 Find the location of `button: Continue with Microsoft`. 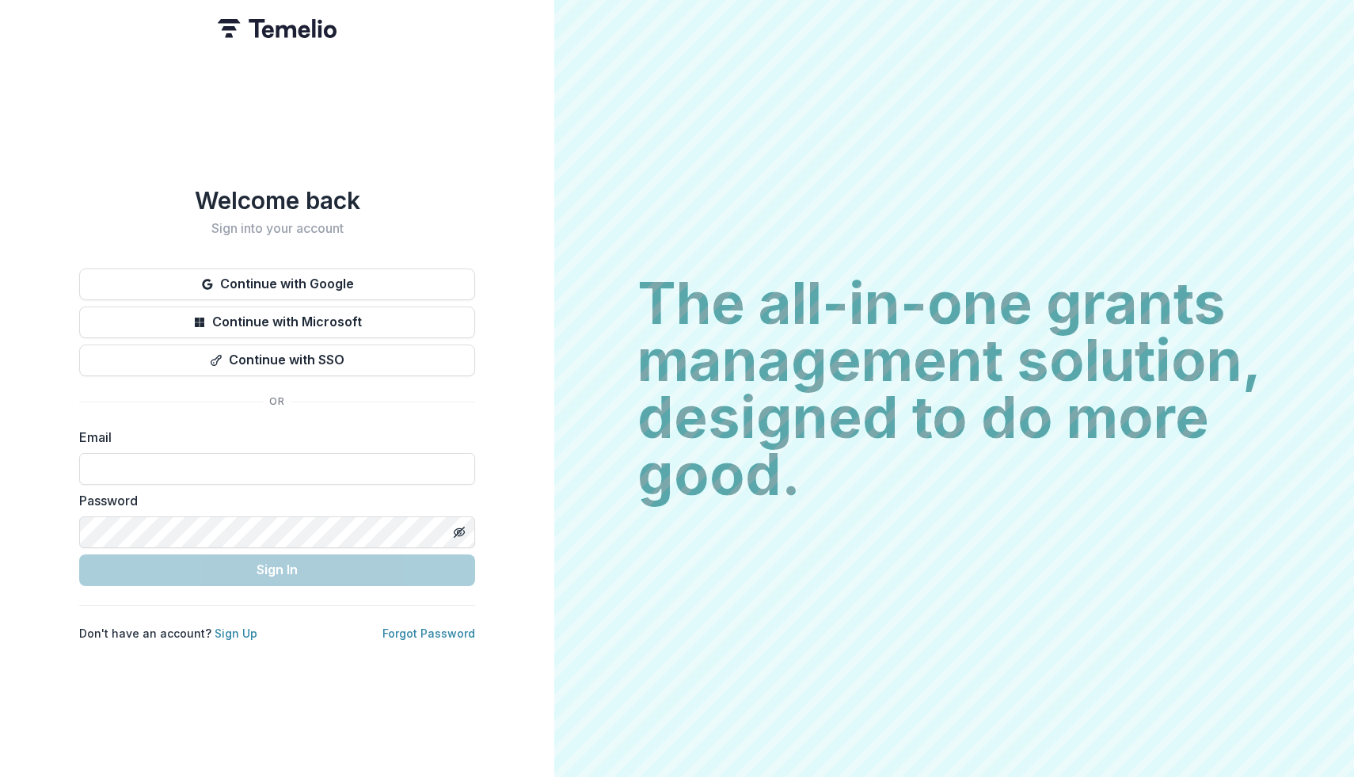

button: Continue with Microsoft is located at coordinates (277, 322).